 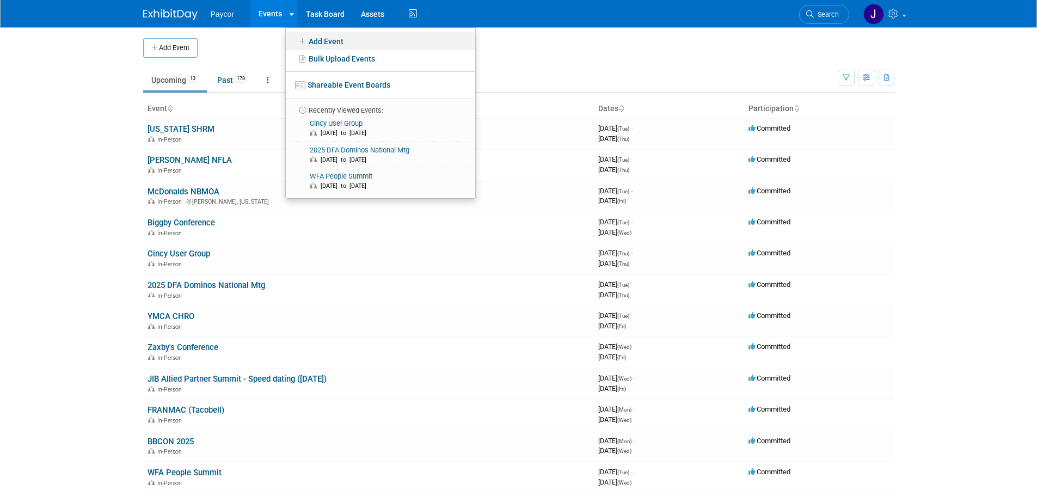 I want to click on a: FRANMAC (Tacobell), so click(x=186, y=410).